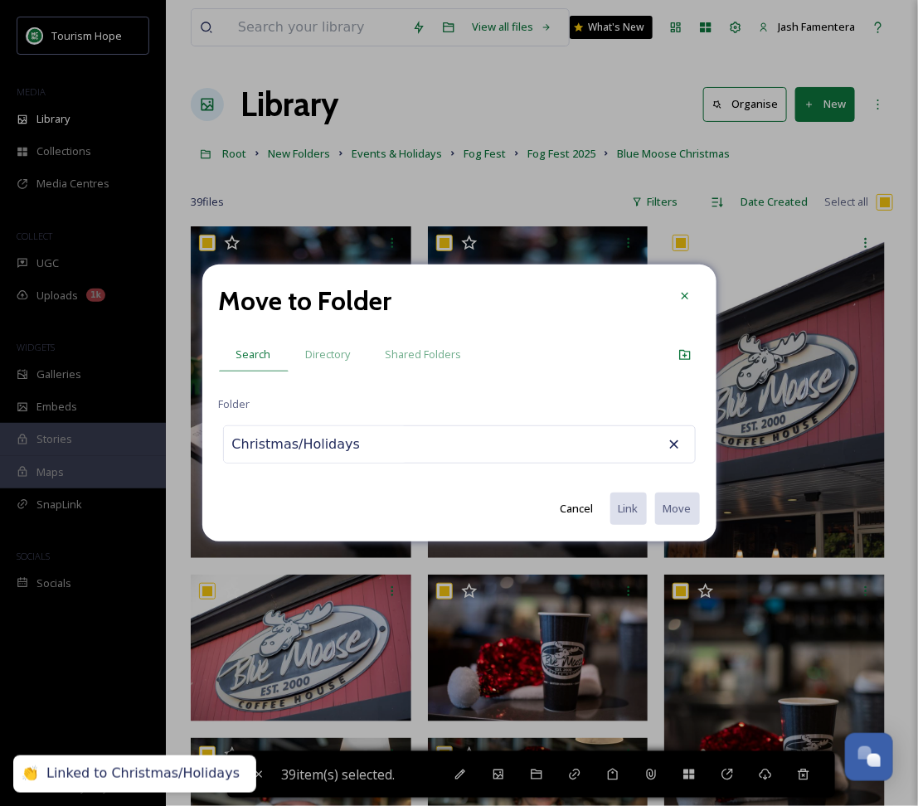 This screenshot has width=918, height=806. I want to click on button: Cancel, so click(577, 508).